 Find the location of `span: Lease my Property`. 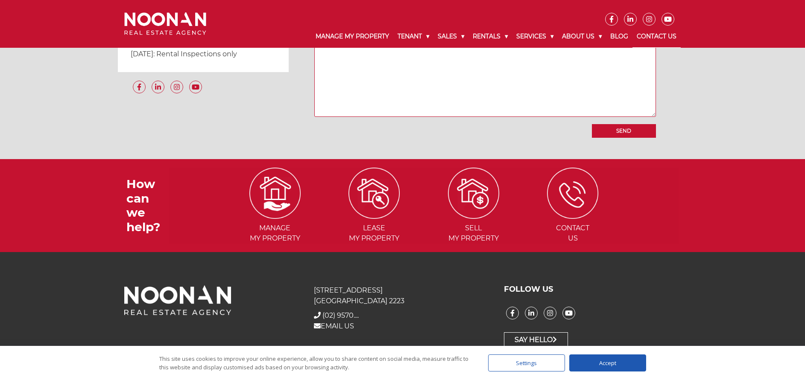

span: Lease my Property is located at coordinates (374, 234).